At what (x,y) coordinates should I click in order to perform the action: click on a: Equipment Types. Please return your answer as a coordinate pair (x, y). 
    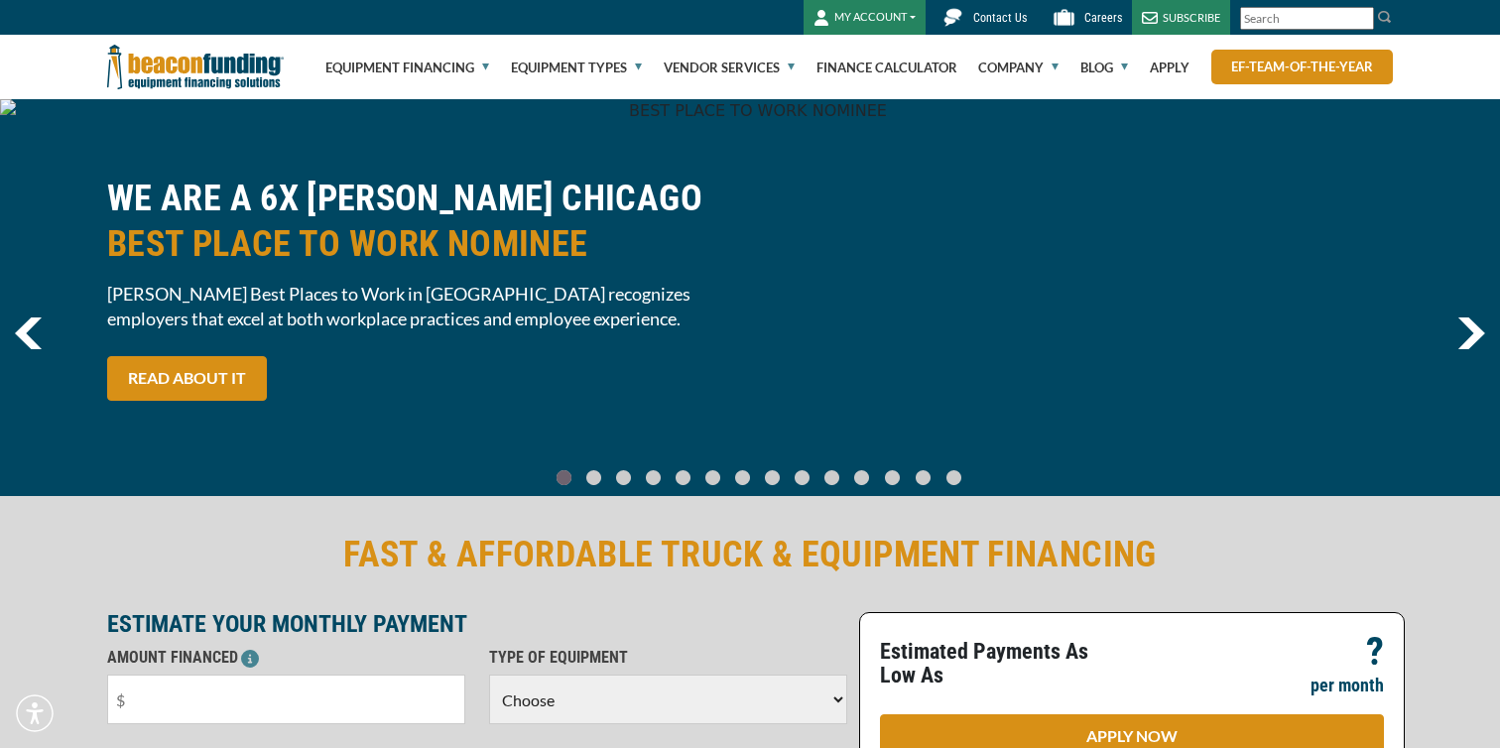
    Looking at the image, I should click on (576, 67).